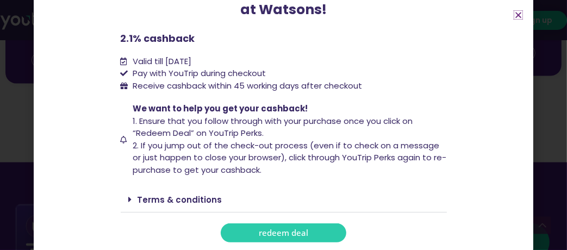  I want to click on a: redeem deal, so click(283, 232).